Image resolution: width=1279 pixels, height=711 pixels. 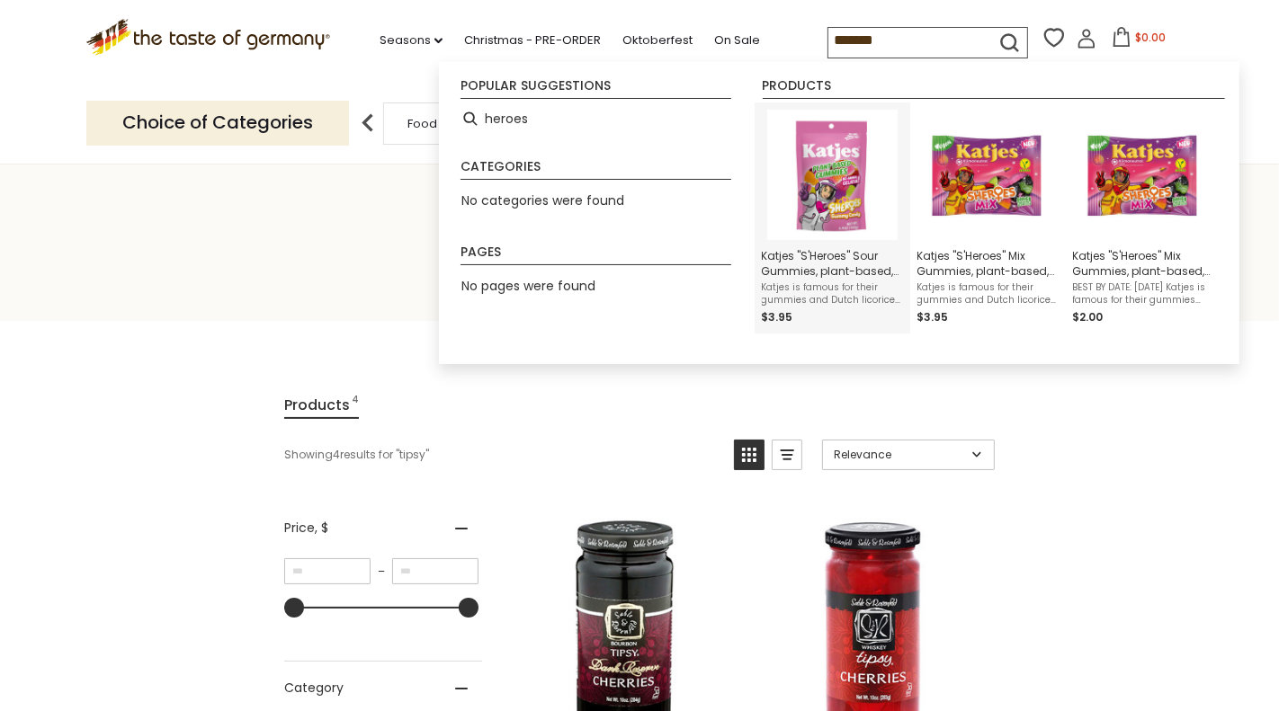 What do you see at coordinates (595, 89) in the screenshot?
I see `li: Popular suggestions` at bounding box center [595, 89].